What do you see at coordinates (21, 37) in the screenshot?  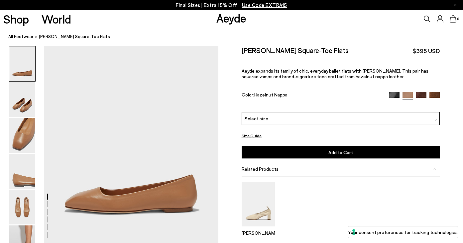 I see `a: All Footwear` at bounding box center [21, 37].